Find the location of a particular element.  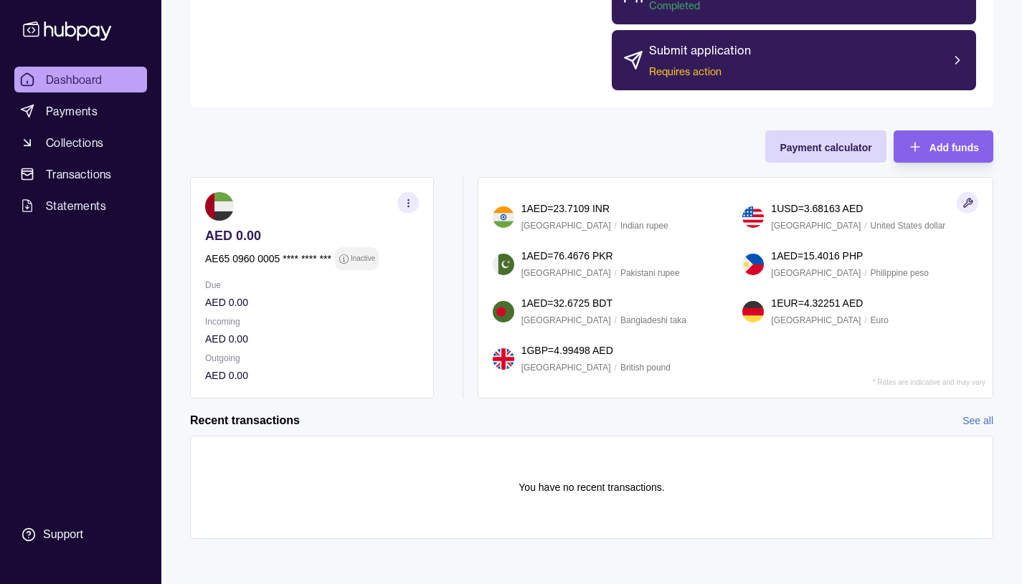

img: de is located at coordinates (753, 312).